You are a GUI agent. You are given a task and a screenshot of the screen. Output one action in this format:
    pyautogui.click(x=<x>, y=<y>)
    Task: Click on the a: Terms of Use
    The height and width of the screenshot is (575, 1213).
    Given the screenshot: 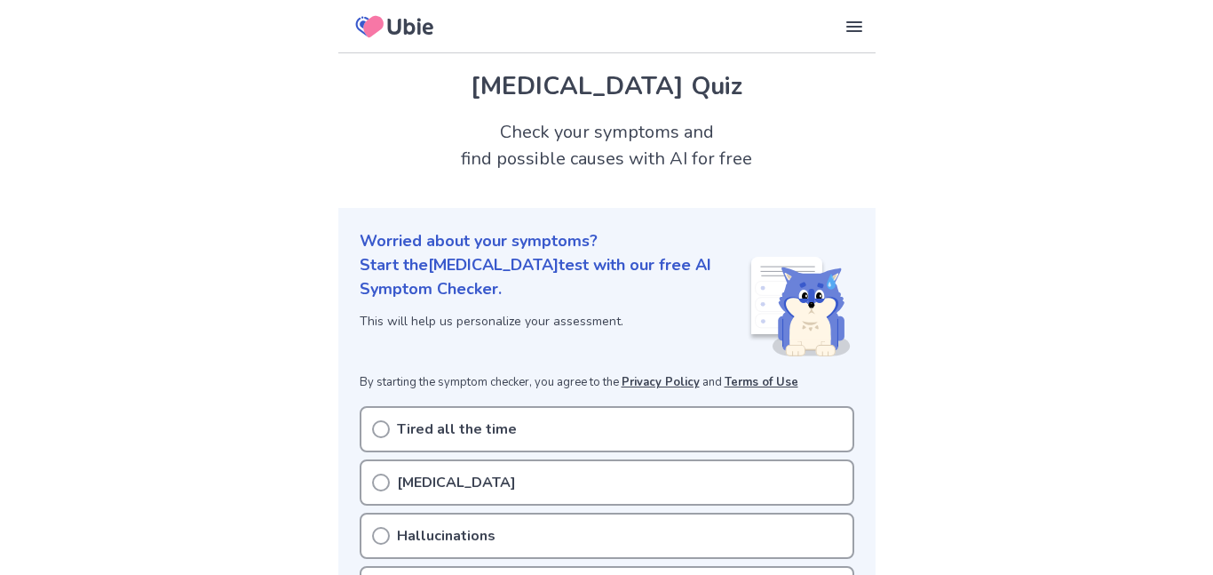 What is the action you would take?
    pyautogui.click(x=761, y=382)
    